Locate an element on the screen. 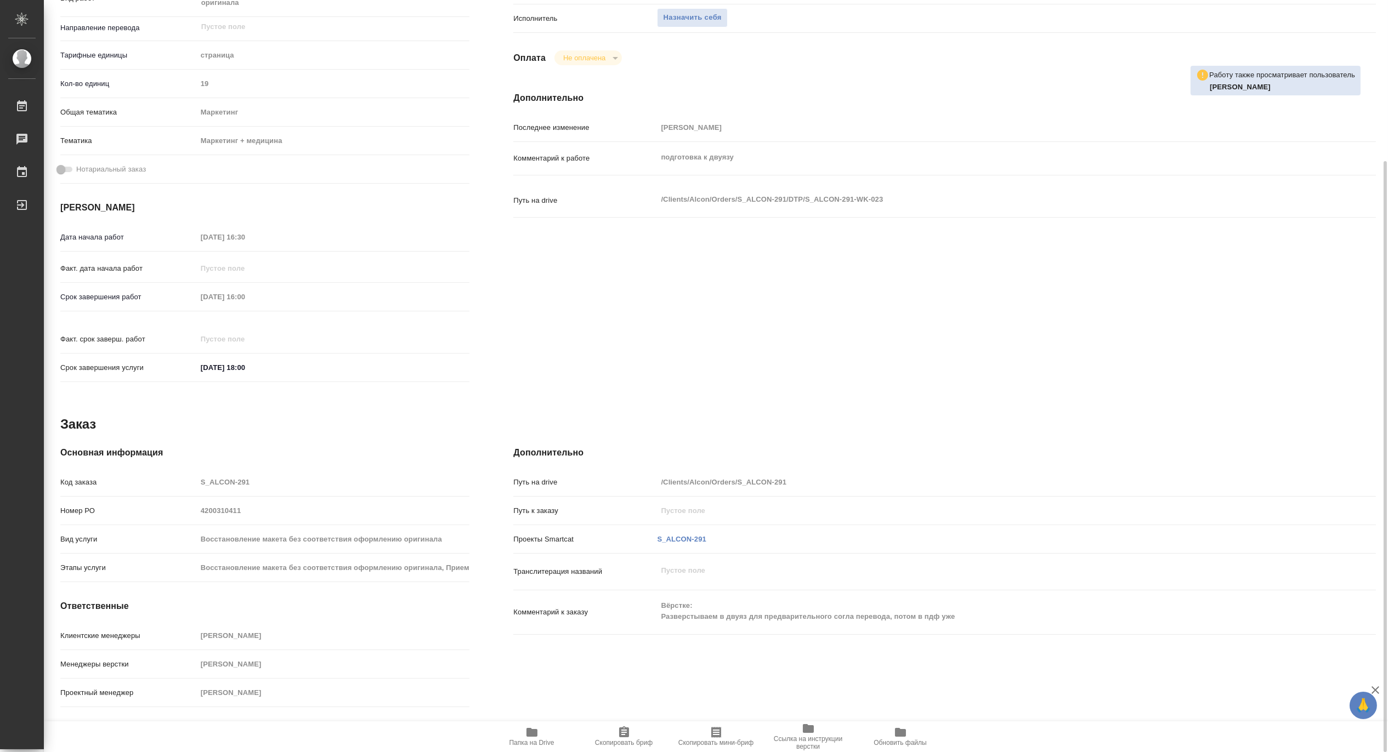 This screenshot has height=752, width=1388. p: Общая тематика is located at coordinates (128, 112).